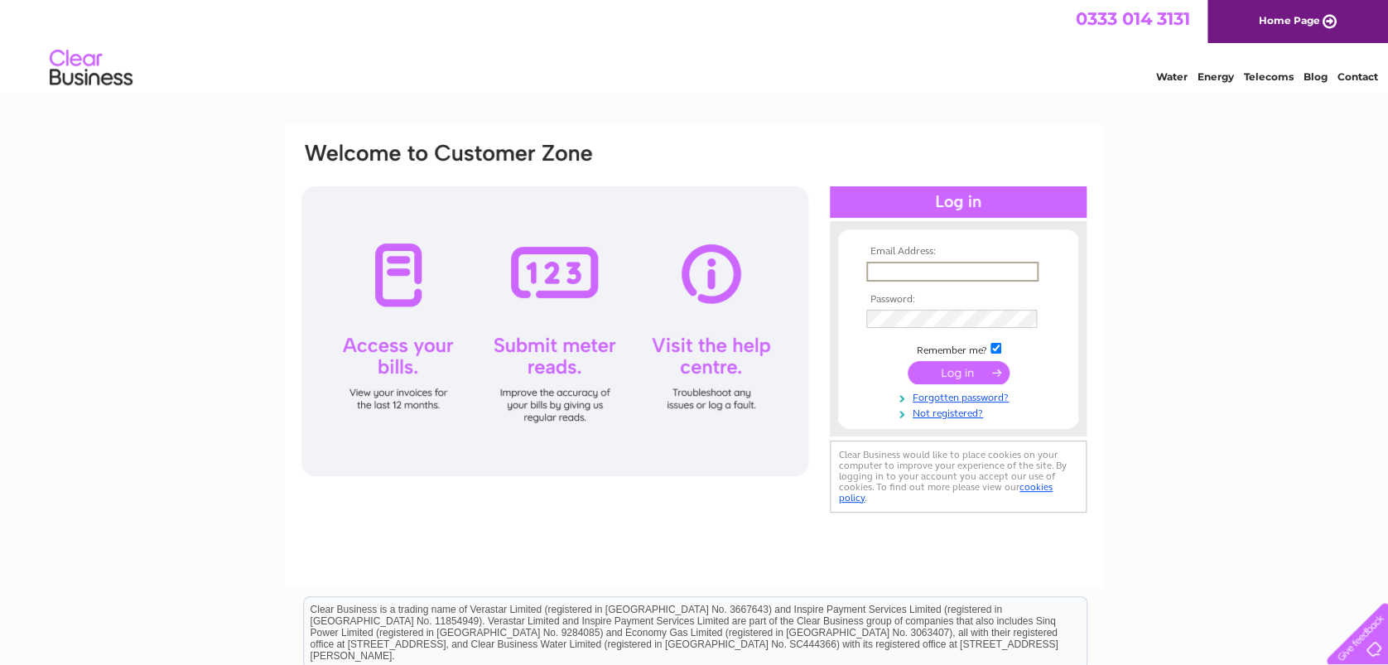  I want to click on td: Remember me?, so click(958, 349).